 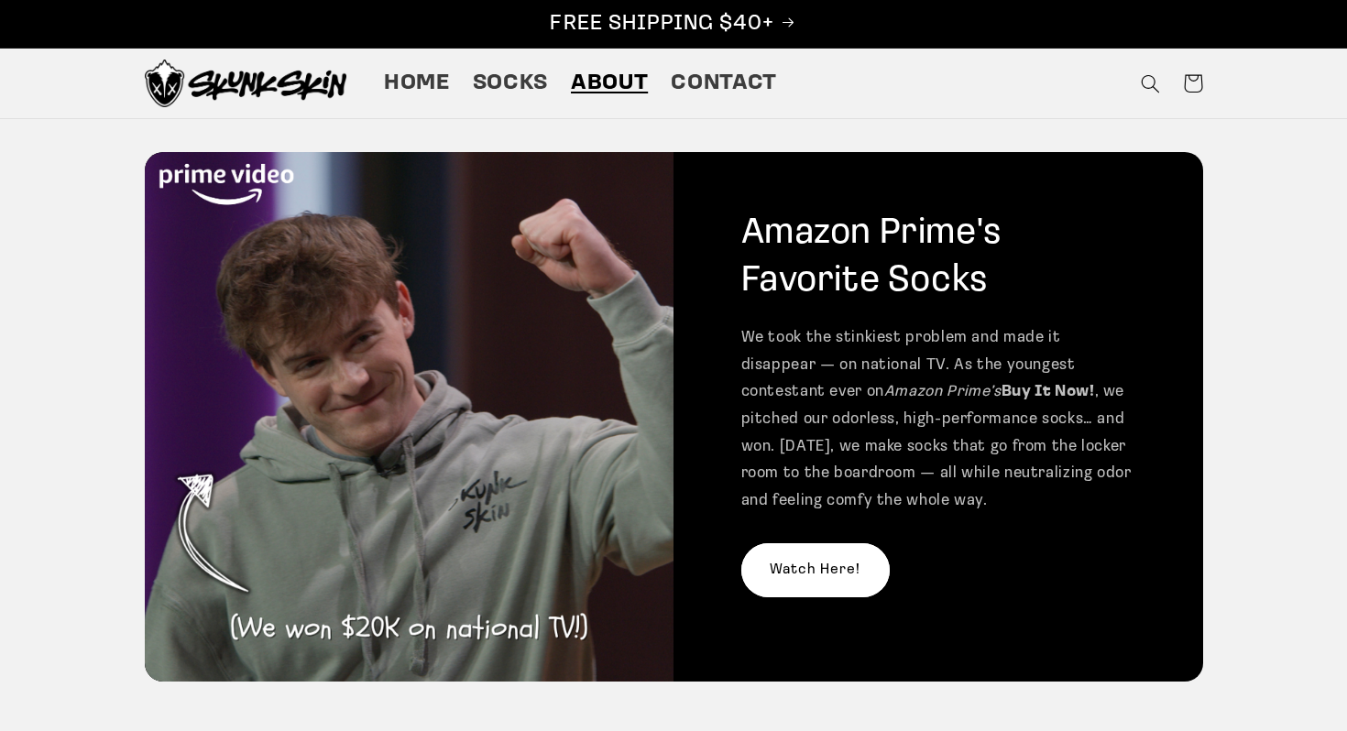 I want to click on a: Contact, so click(x=724, y=83).